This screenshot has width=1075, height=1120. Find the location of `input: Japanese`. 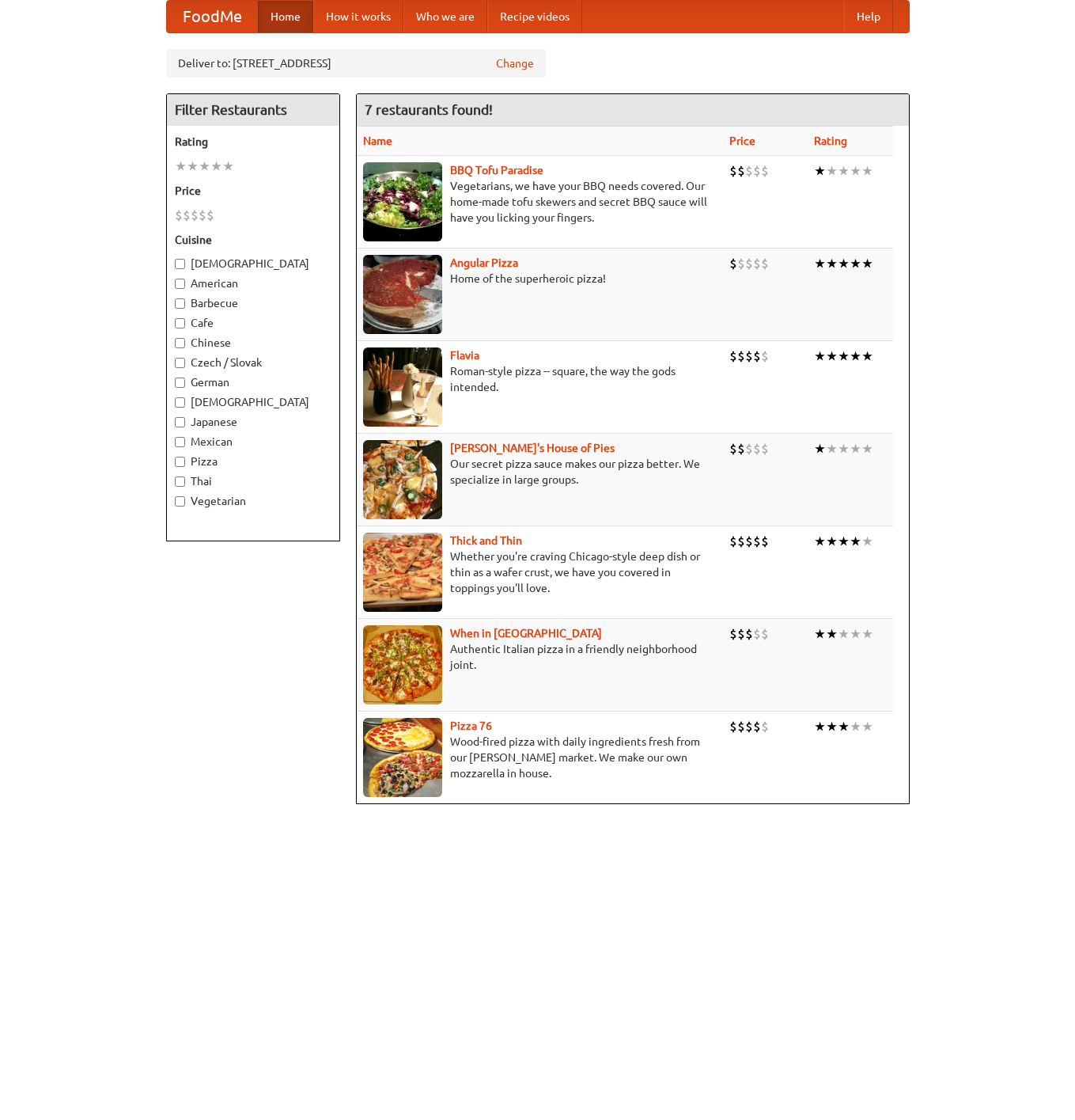

input: Japanese is located at coordinates (180, 422).